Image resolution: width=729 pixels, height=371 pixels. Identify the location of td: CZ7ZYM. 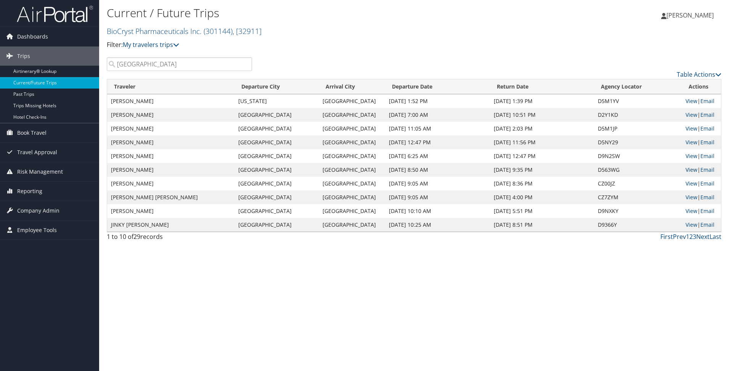
(637, 197).